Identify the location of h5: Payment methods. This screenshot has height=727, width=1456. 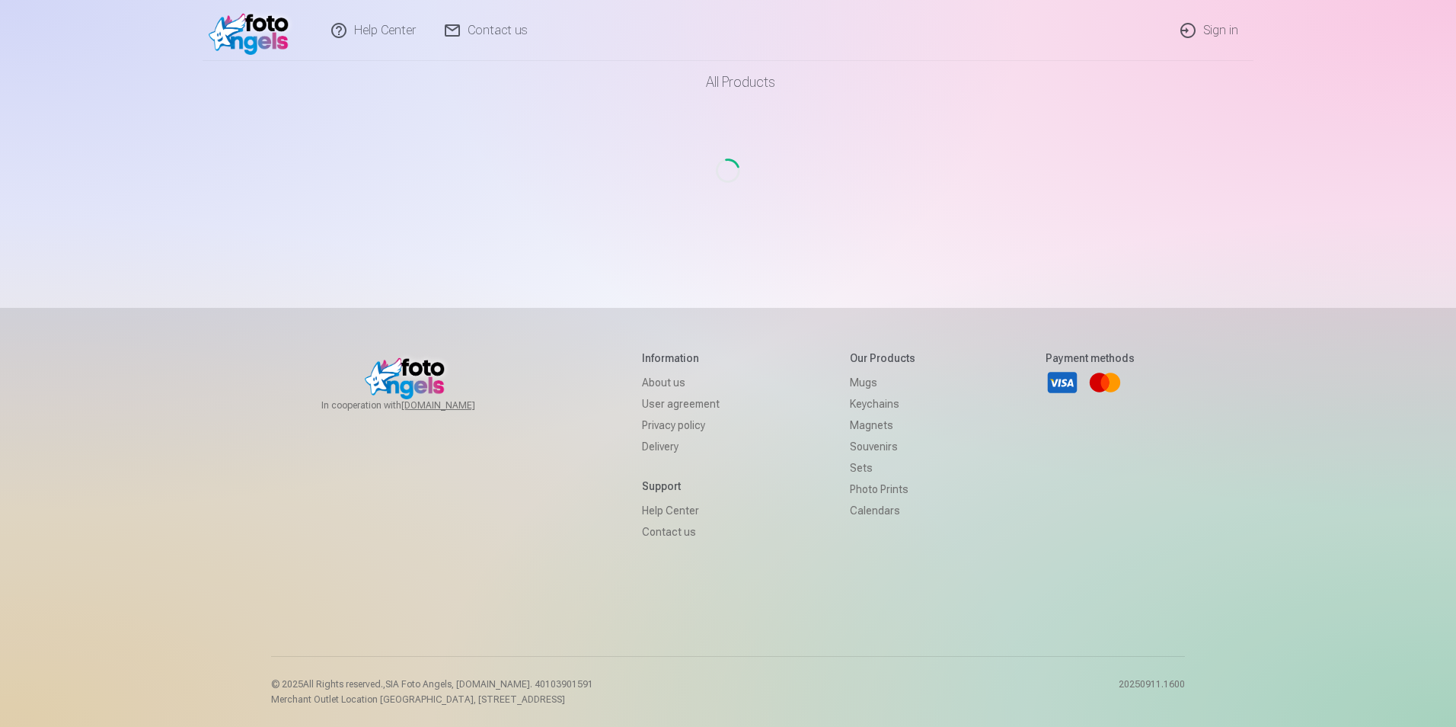
(1090, 358).